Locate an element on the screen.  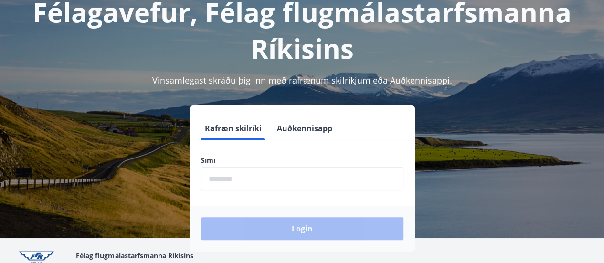
span: Vinsamlegast skráðu þig inn með rafrænum skilríkjum eða Auðkennisappi. is located at coordinates (302, 80).